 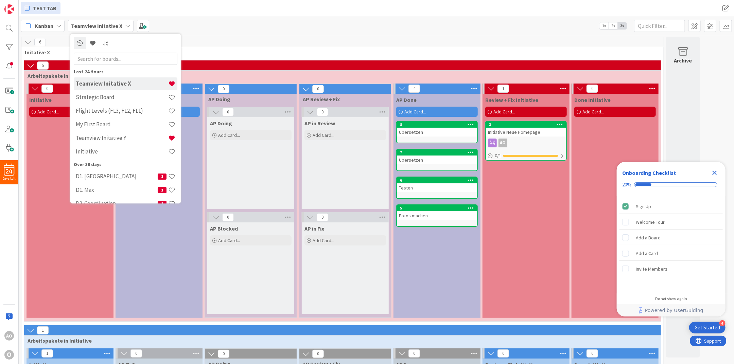 I want to click on div: Over 30 days, so click(x=125, y=165).